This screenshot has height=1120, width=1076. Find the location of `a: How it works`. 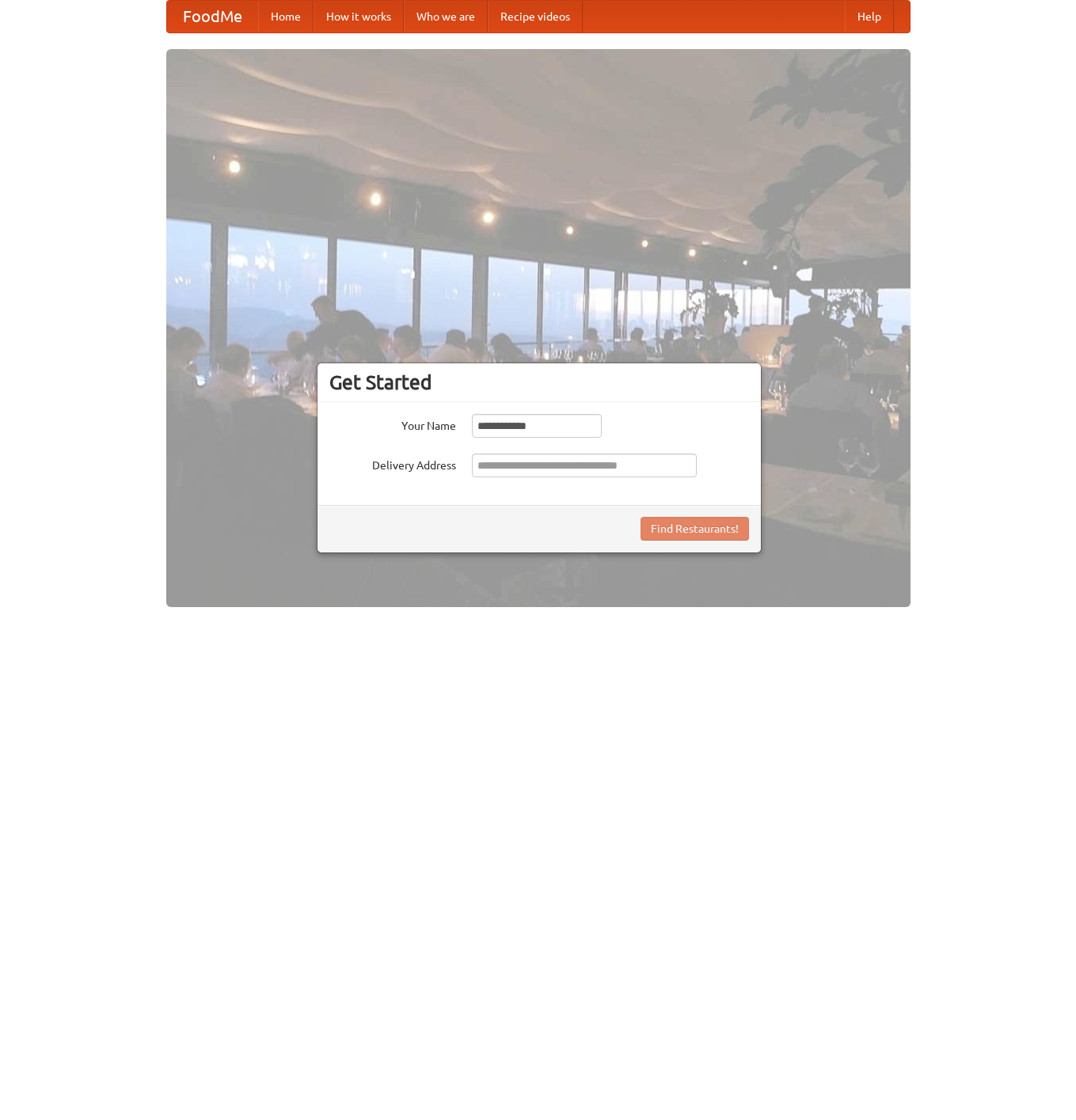

a: How it works is located at coordinates (358, 16).